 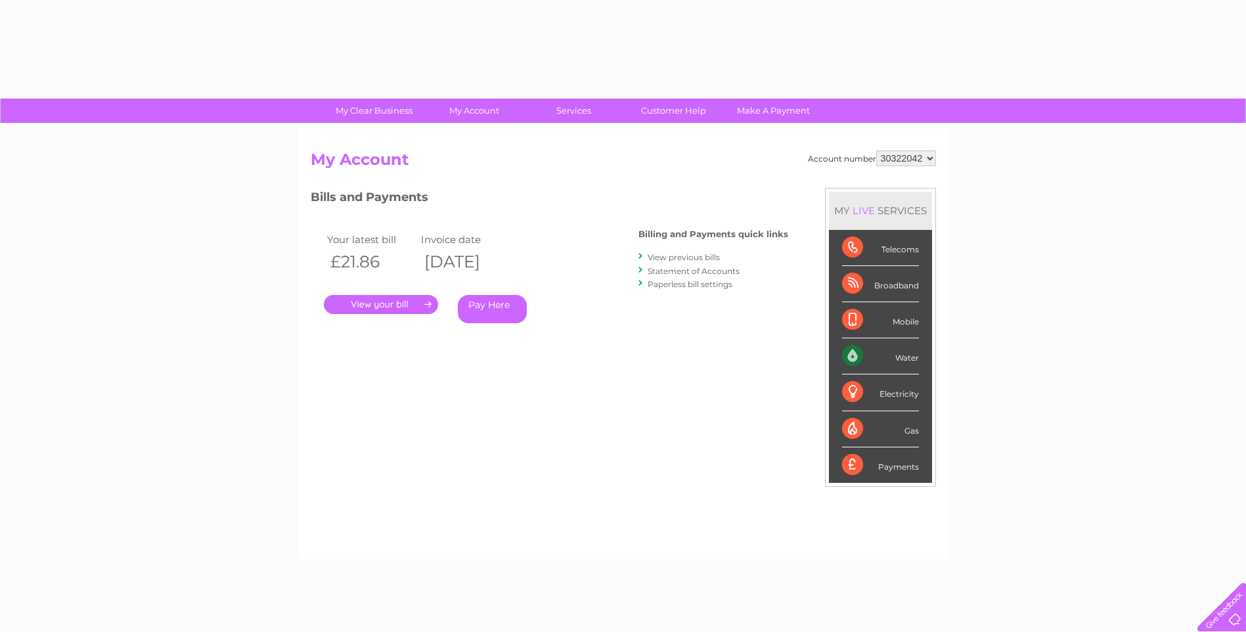 I want to click on div: Account number, so click(x=872, y=158).